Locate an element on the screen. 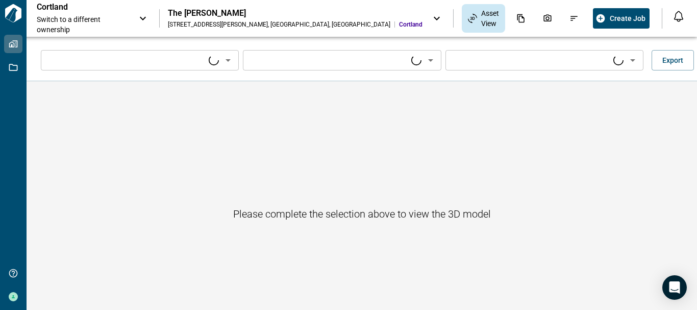  div: Asset View is located at coordinates (483, 18).